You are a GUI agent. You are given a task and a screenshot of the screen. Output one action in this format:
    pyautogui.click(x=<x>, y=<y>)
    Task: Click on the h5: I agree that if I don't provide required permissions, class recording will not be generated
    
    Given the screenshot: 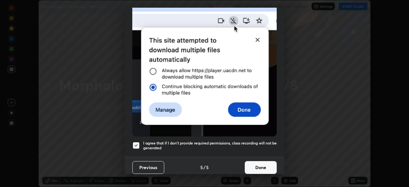 What is the action you would take?
    pyautogui.click(x=210, y=145)
    